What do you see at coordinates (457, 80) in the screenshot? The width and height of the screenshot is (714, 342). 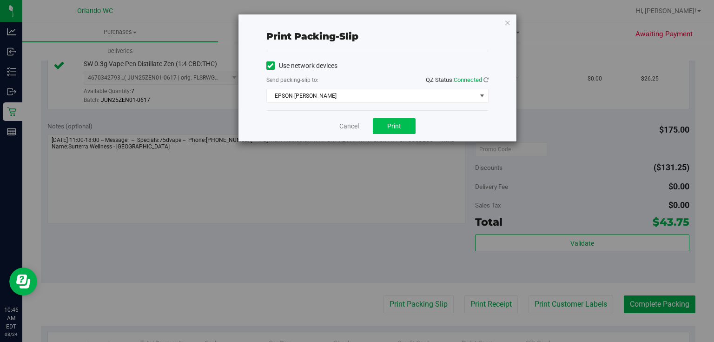 I see `span: QZ Status:` at bounding box center [457, 80].